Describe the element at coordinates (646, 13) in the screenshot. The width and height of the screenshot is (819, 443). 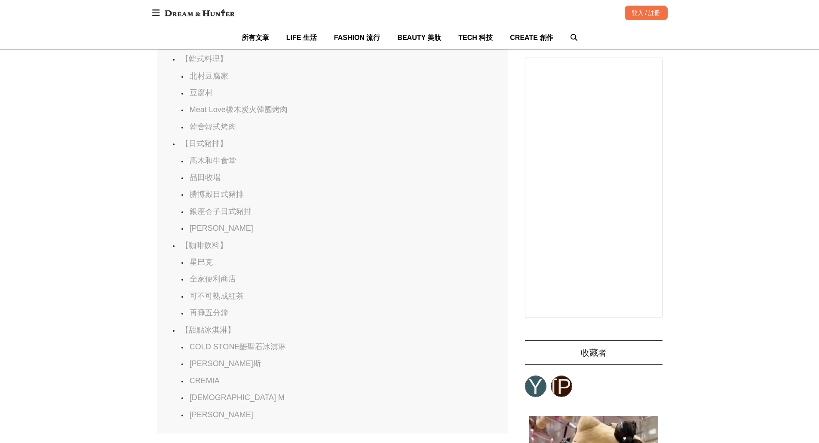
I see `div: 登入 / 註冊` at that location.